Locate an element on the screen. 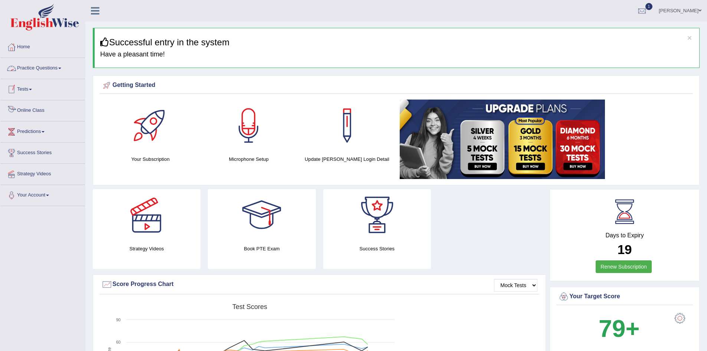 The height and width of the screenshot is (351, 707). a: Renew Subscription is located at coordinates (624, 267).